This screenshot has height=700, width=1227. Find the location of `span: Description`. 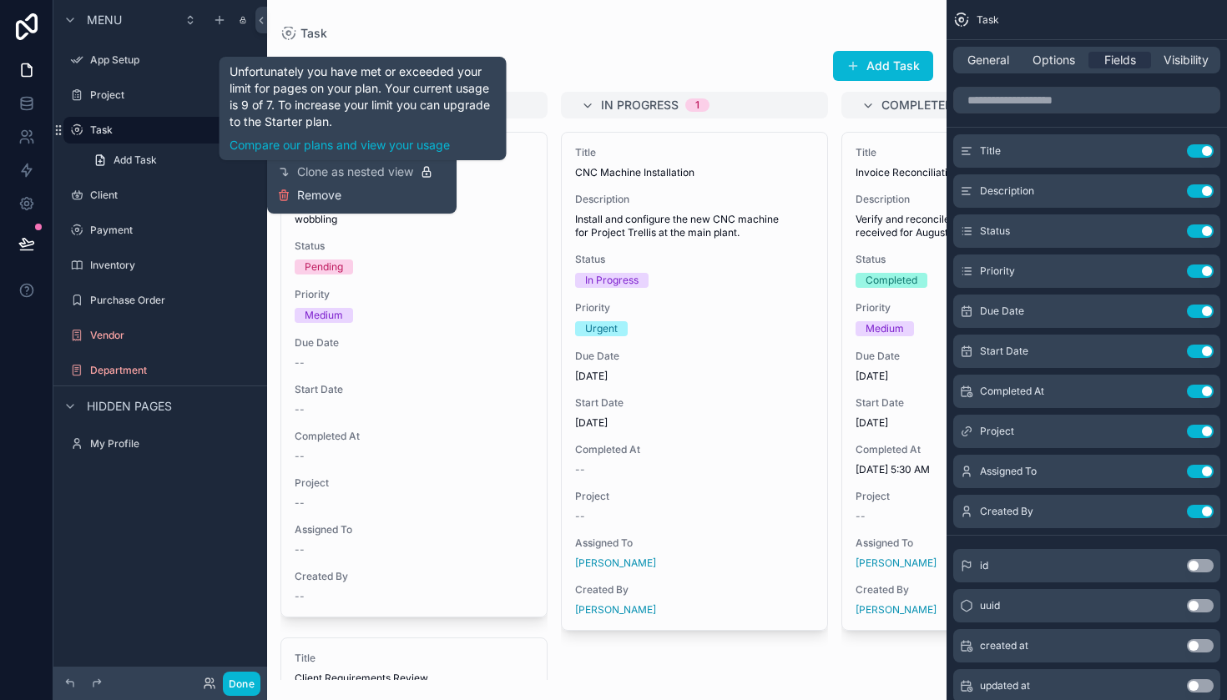

span: Description is located at coordinates (1007, 191).